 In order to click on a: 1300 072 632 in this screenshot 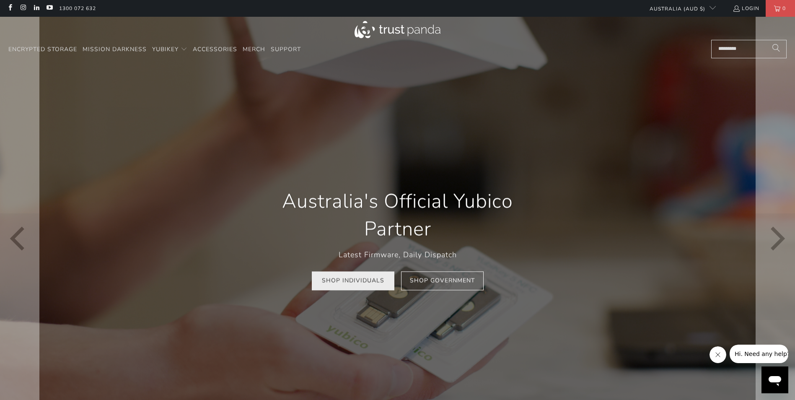, I will do `click(78, 8)`.